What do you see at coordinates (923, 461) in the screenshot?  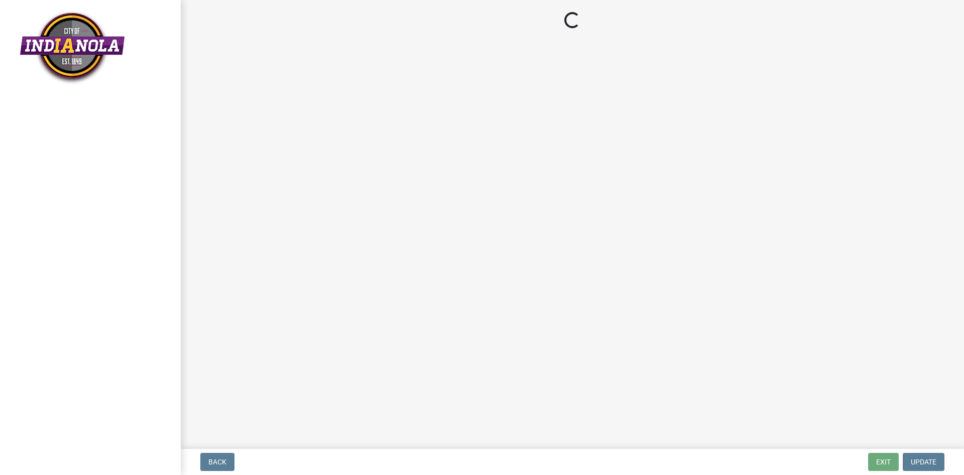 I see `button: Update` at bounding box center [923, 461].